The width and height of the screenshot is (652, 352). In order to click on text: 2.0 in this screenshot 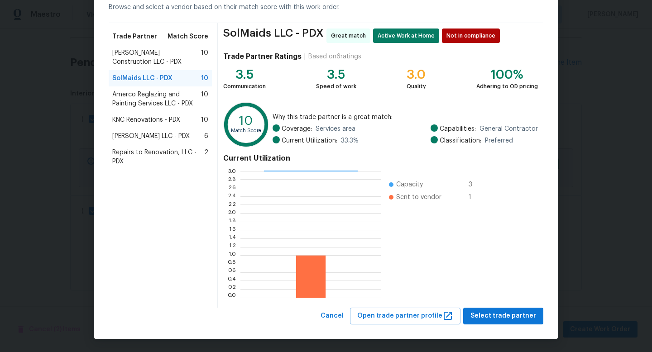, I will do `click(232, 213)`.